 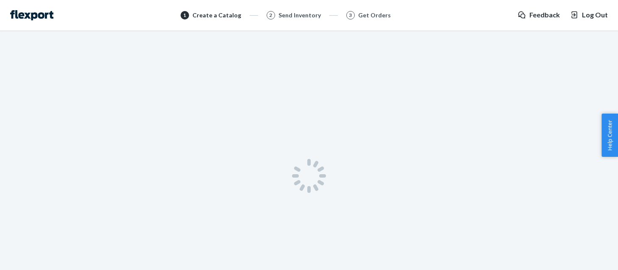 I want to click on div: Get Orders, so click(x=374, y=15).